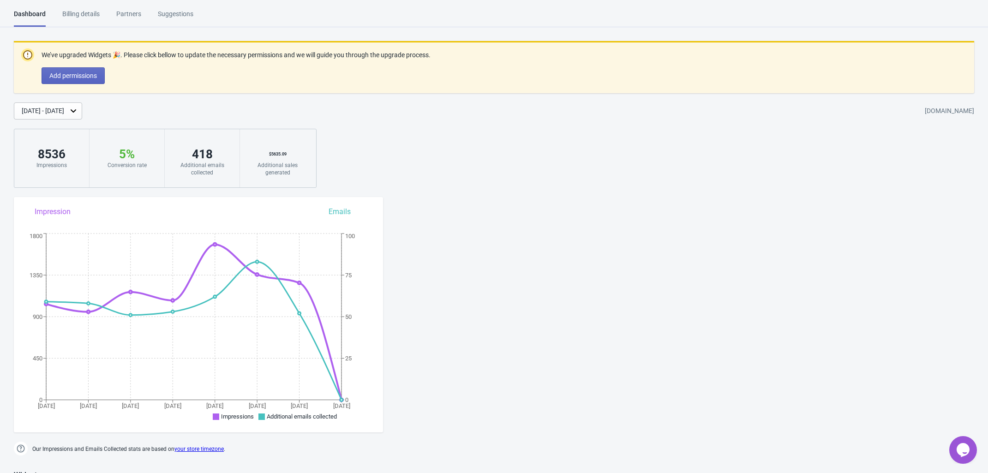 Image resolution: width=988 pixels, height=473 pixels. What do you see at coordinates (21, 449) in the screenshot?
I see `img: help.png` at bounding box center [21, 449].